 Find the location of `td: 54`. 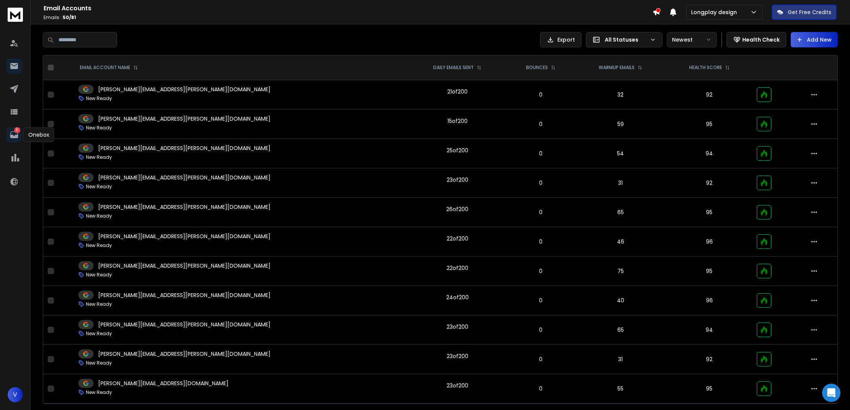

td: 54 is located at coordinates (621, 154).